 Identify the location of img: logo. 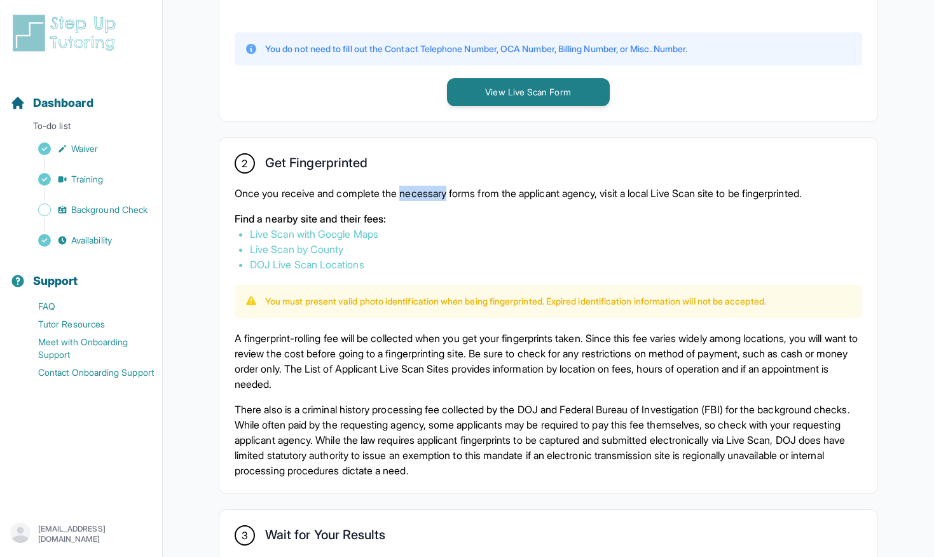
(67, 33).